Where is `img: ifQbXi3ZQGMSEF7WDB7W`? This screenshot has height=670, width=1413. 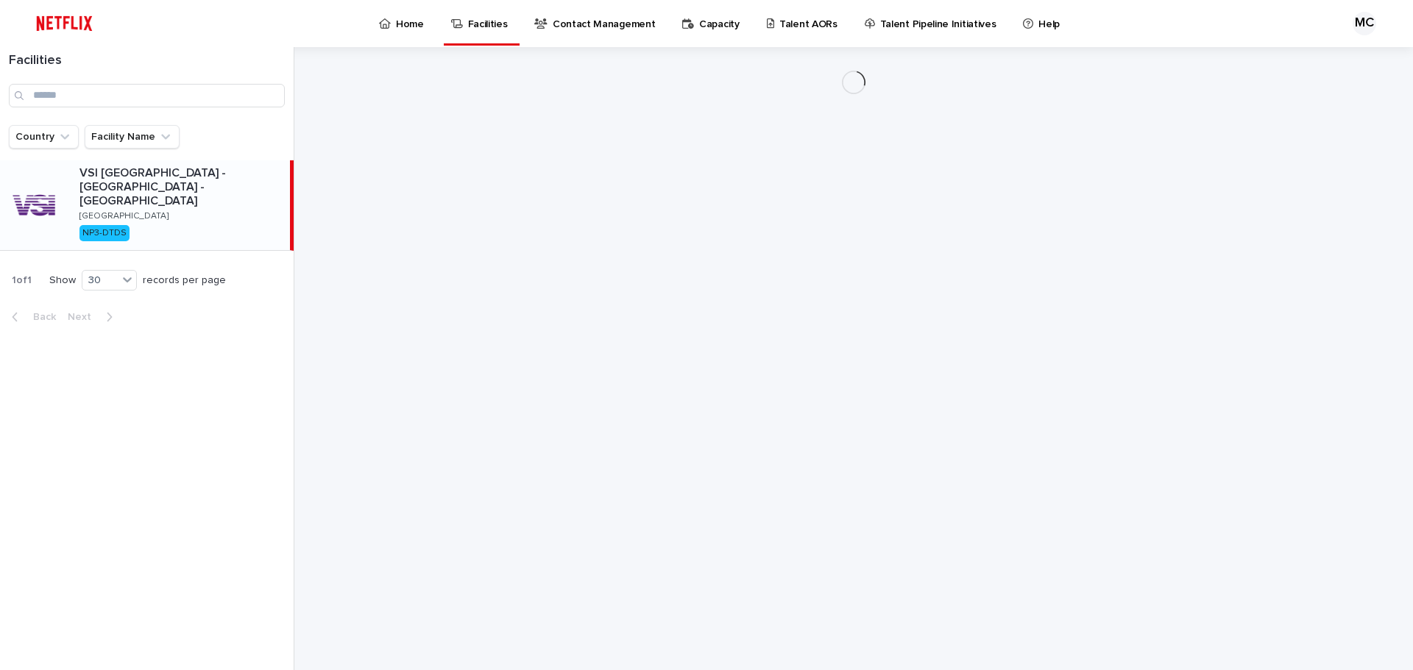
img: ifQbXi3ZQGMSEF7WDB7W is located at coordinates (64, 24).